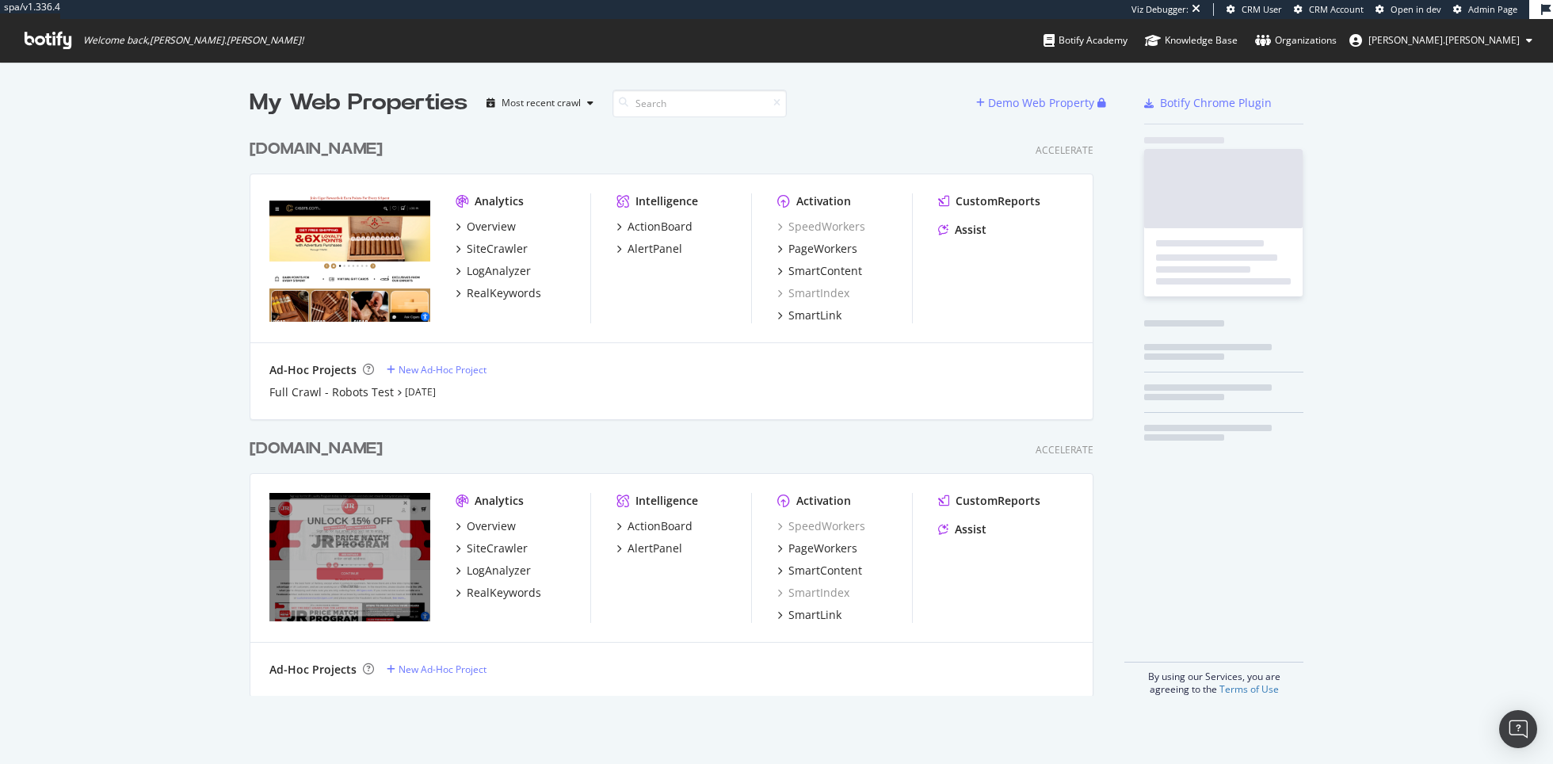 The height and width of the screenshot is (764, 1553). Describe the element at coordinates (1041, 103) in the screenshot. I see `div: Demo Web Property` at that location.